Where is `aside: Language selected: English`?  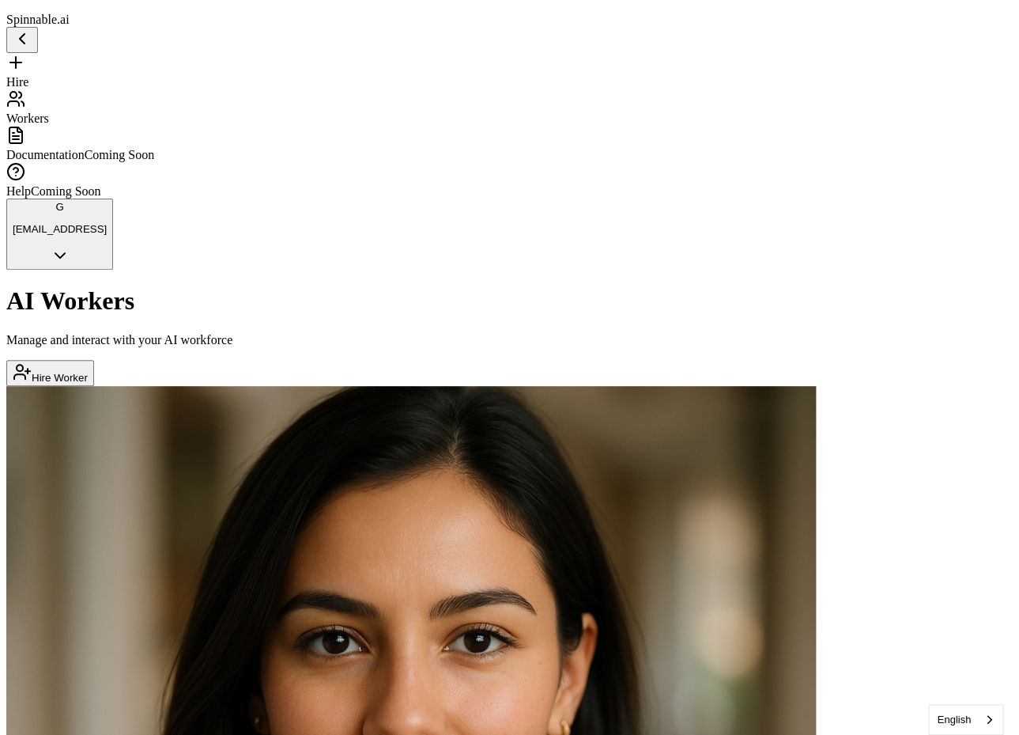
aside: Language selected: English is located at coordinates (966, 719).